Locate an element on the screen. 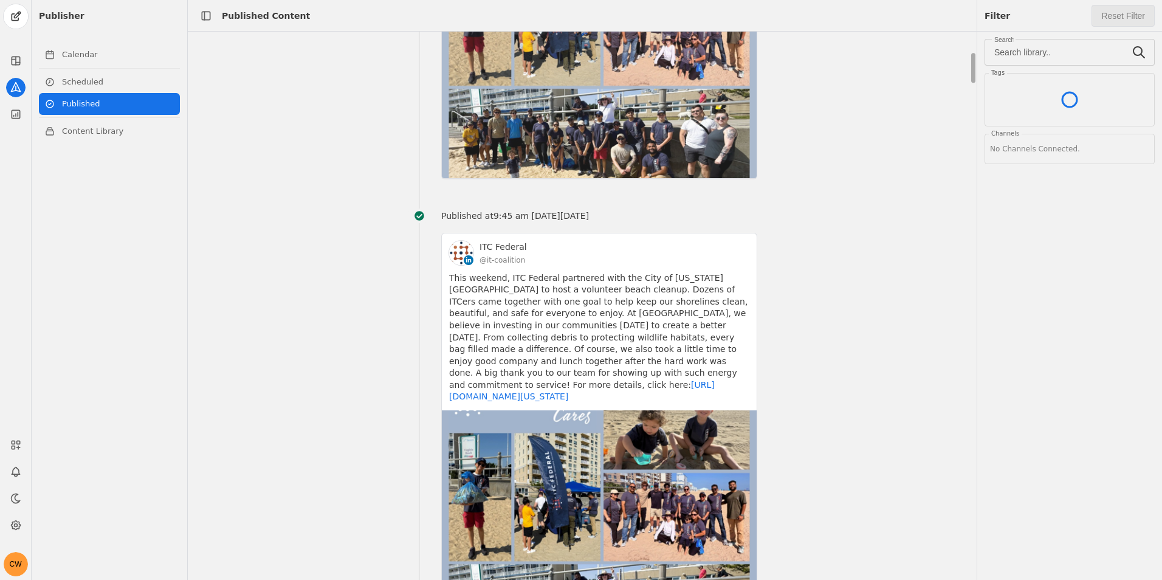  div: No Channels Connected. is located at coordinates (1070, 149).